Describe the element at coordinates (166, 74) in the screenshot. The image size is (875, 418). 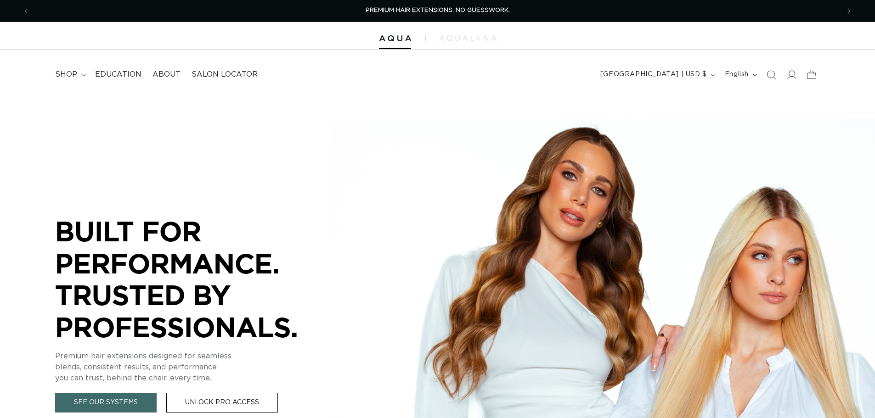
I see `span: About` at that location.